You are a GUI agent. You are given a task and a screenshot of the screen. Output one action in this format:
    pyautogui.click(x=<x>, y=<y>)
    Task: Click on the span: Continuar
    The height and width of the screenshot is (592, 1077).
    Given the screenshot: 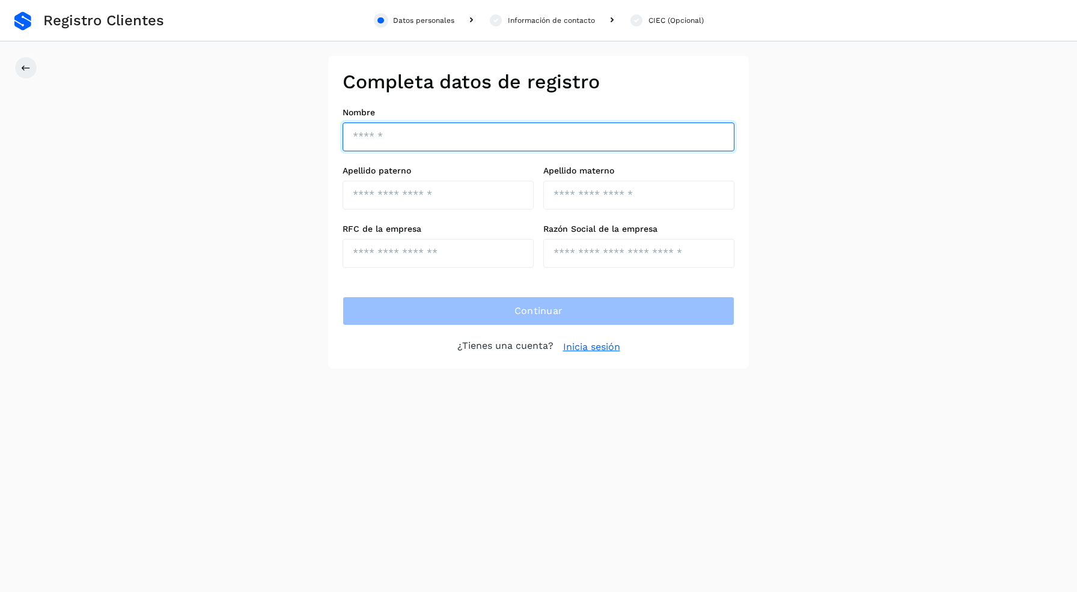 What is the action you would take?
    pyautogui.click(x=538, y=311)
    